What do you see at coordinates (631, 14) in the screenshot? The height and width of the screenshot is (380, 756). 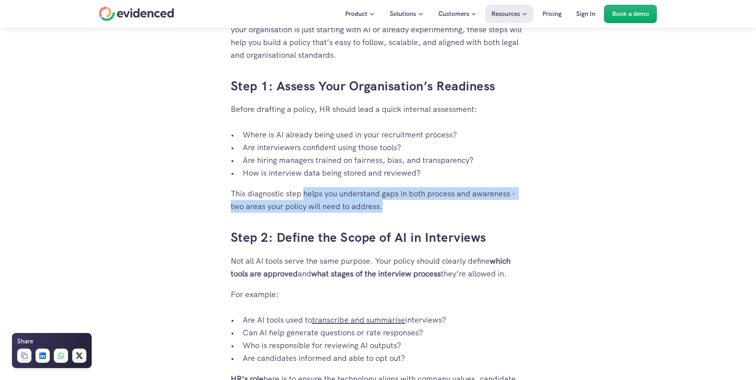 I see `p: Book a demo` at bounding box center [631, 14].